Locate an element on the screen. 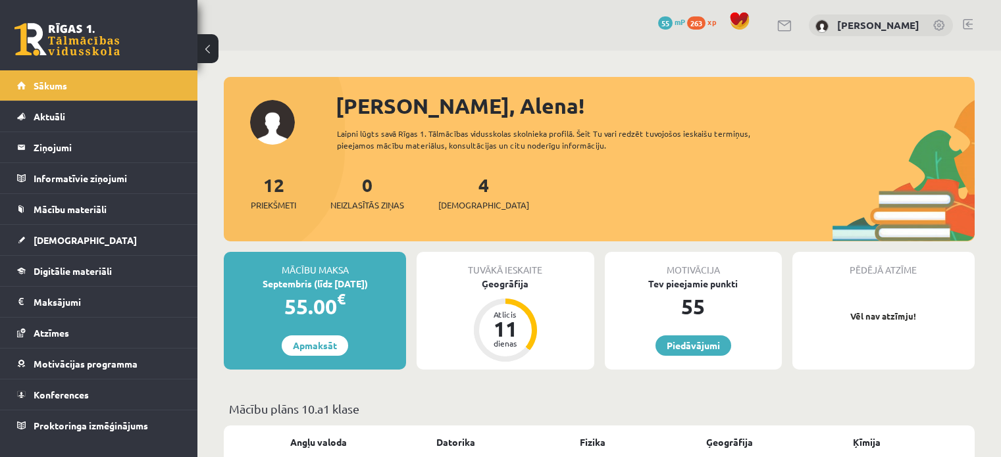  a: 263 xp is located at coordinates (705, 22).